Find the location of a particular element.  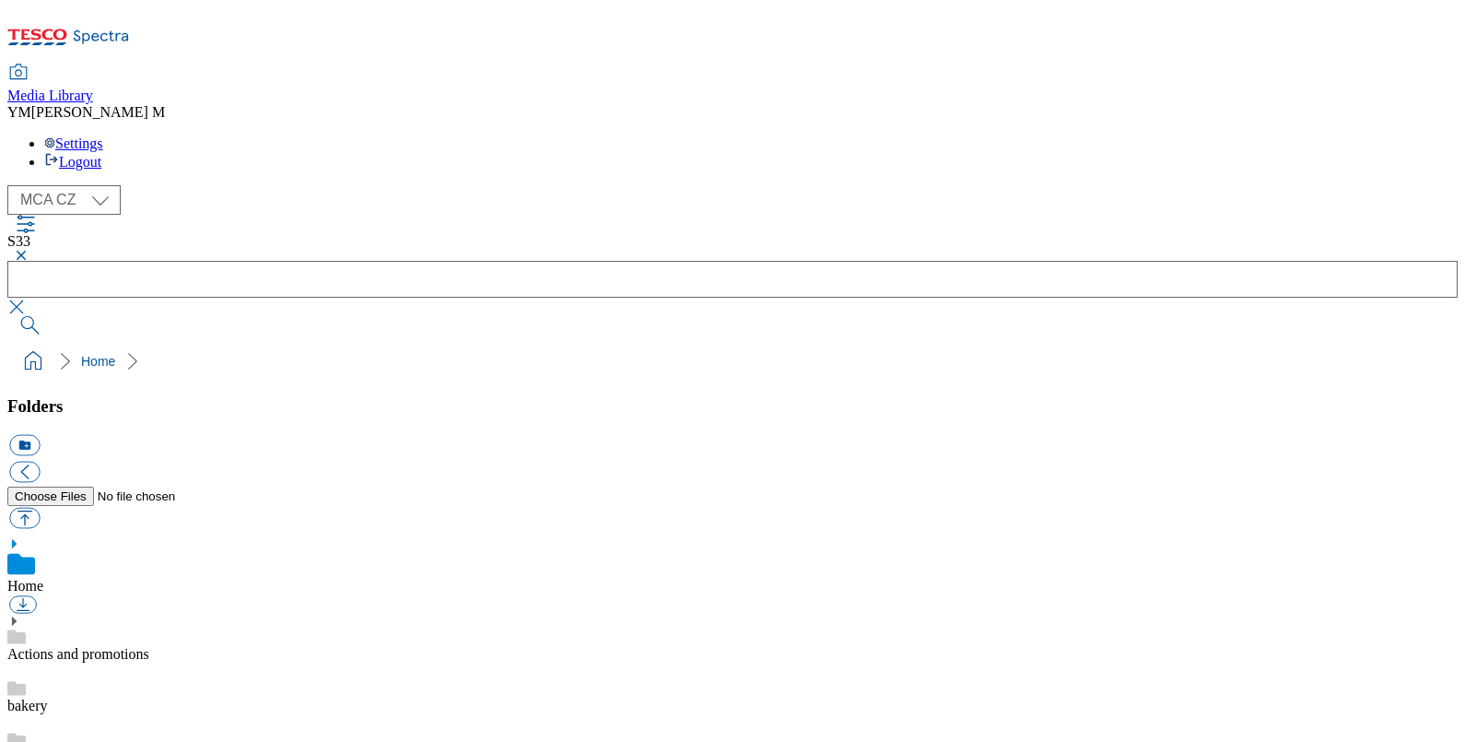

a: Media Library is located at coordinates (50, 85).